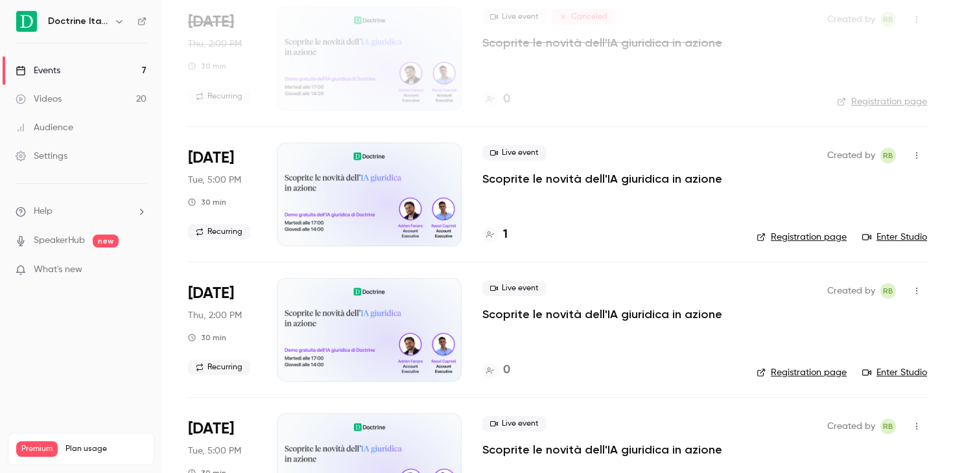  What do you see at coordinates (37, 449) in the screenshot?
I see `span: Premium` at bounding box center [37, 449].